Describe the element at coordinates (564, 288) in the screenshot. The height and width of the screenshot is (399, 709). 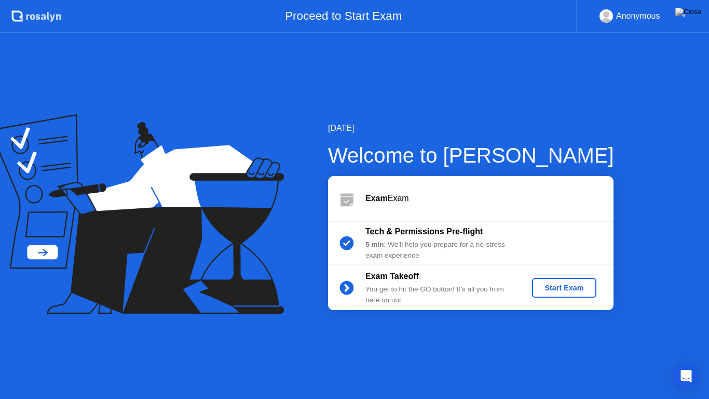
I see `div: Start Exam` at that location.